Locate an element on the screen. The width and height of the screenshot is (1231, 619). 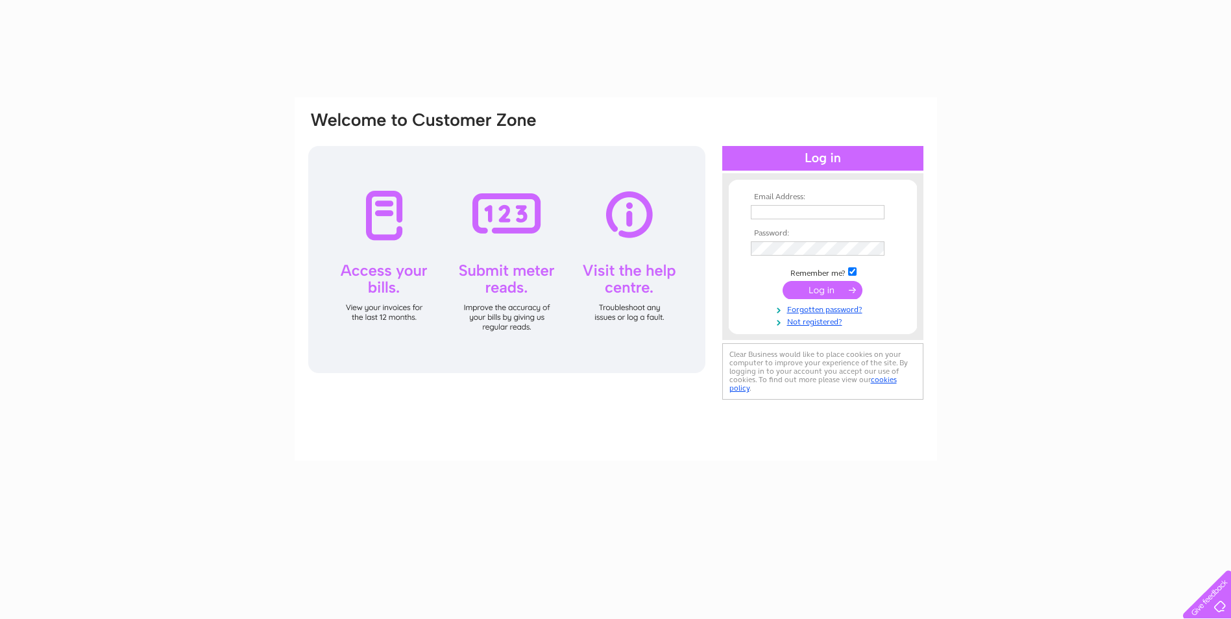
a: cookies policy is located at coordinates (813, 383).